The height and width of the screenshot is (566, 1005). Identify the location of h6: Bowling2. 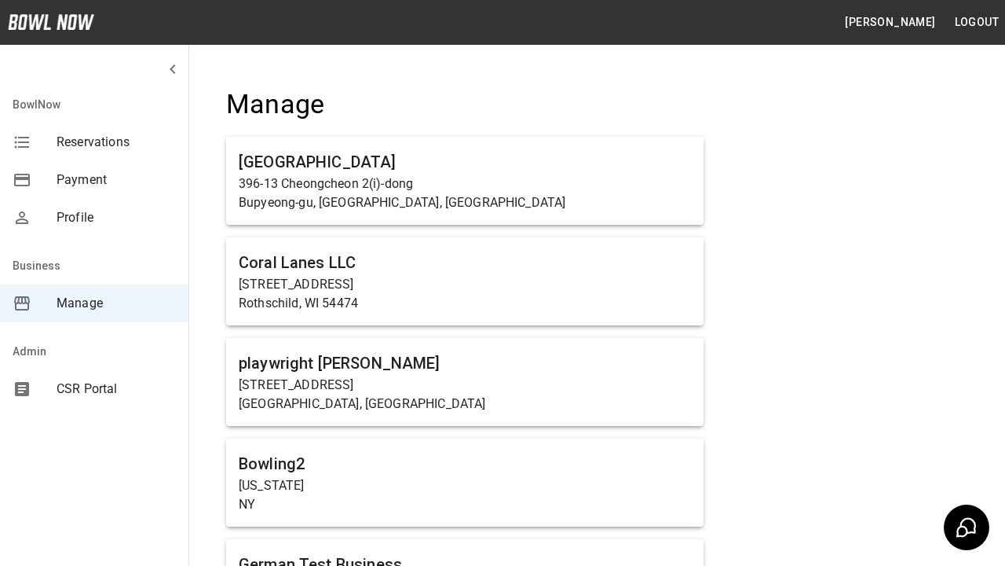
(465, 463).